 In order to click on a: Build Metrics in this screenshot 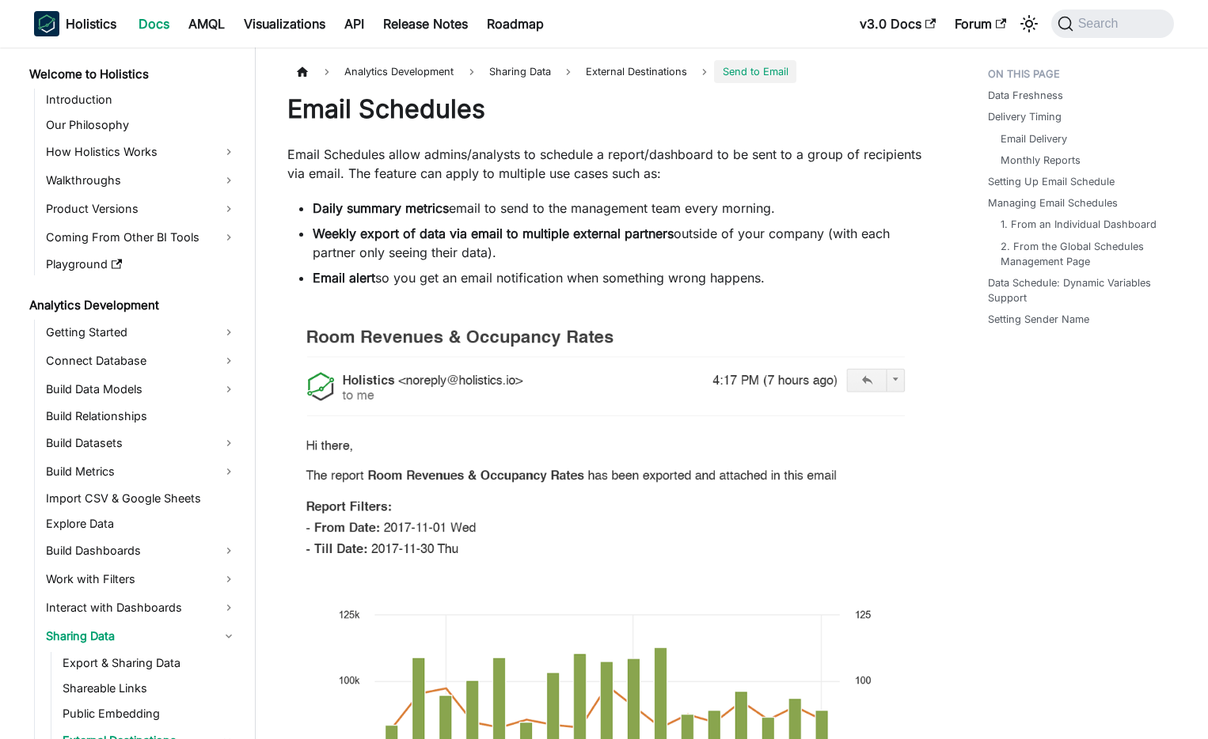, I will do `click(141, 472)`.